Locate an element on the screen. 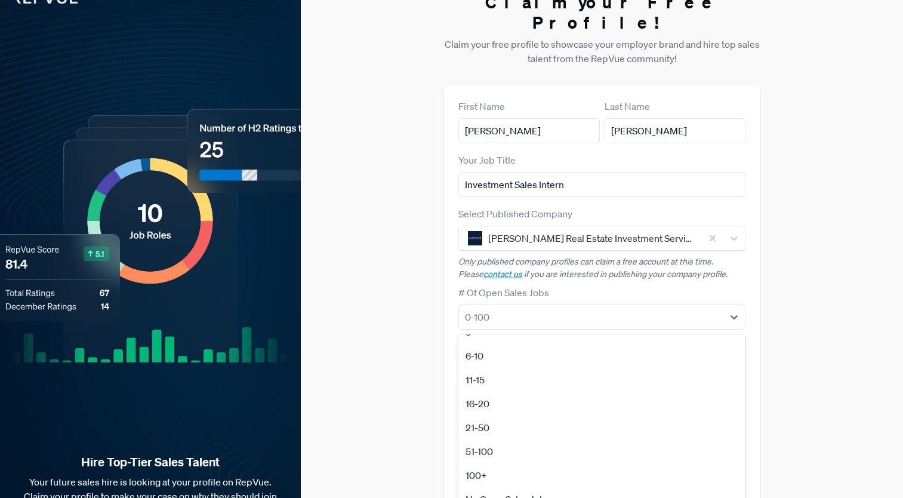 The image size is (903, 498). a: contact us is located at coordinates (503, 274).